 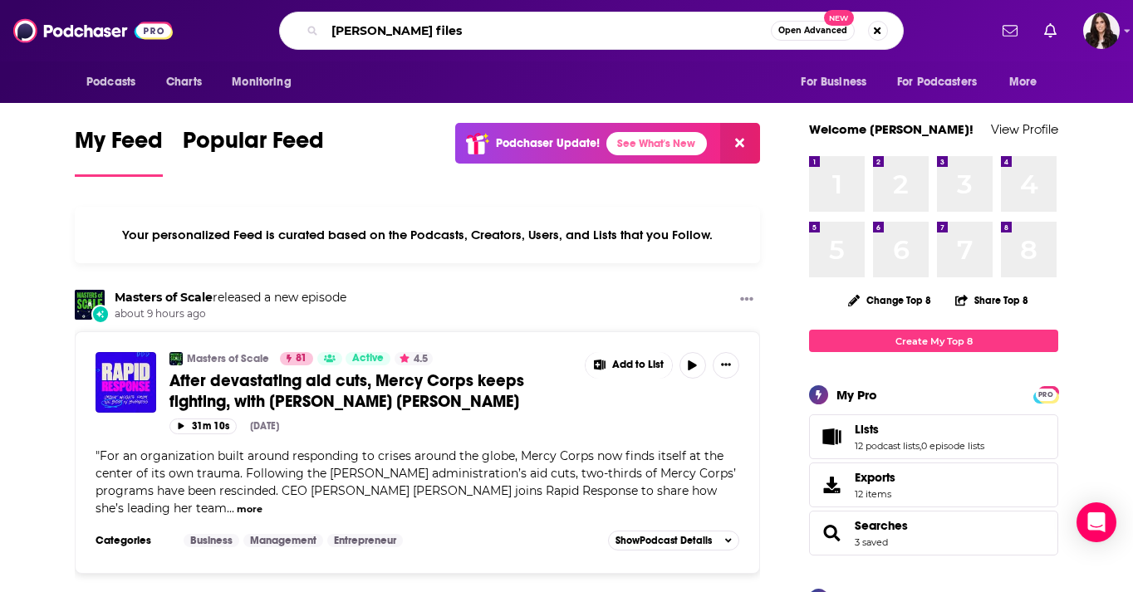 I want to click on a: 3 saved, so click(x=871, y=542).